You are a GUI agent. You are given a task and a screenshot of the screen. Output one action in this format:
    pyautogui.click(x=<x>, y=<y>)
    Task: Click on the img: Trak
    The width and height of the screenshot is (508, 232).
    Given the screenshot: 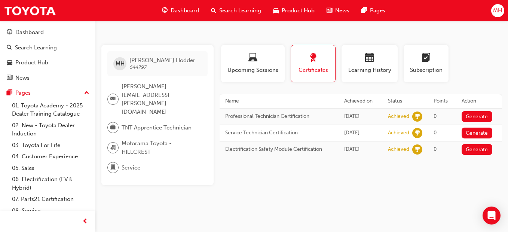 What is the action you would take?
    pyautogui.click(x=30, y=10)
    